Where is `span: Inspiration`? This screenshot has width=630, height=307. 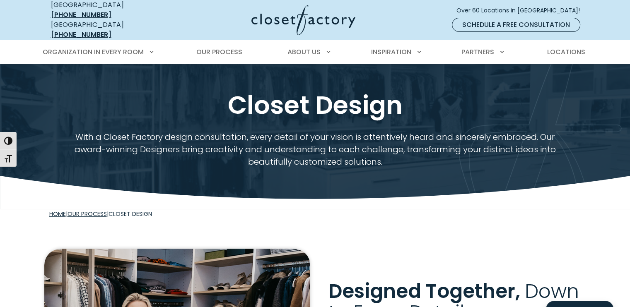 span: Inspiration is located at coordinates (391, 52).